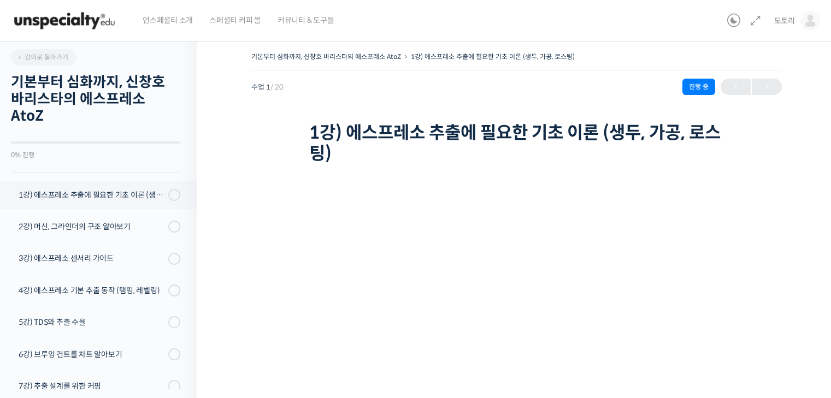 The width and height of the screenshot is (831, 398). Describe the element at coordinates (92, 386) in the screenshot. I see `div: 7강) 추출 설계를 위한 커핑` at that location.